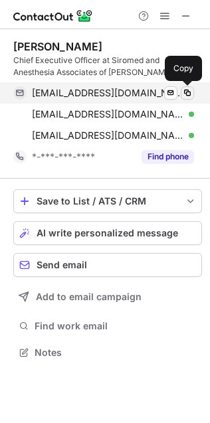 Image resolution: width=210 pixels, height=423 pixels. Describe the element at coordinates (107, 201) in the screenshot. I see `div: Save to List / ATS / CRM` at that location.